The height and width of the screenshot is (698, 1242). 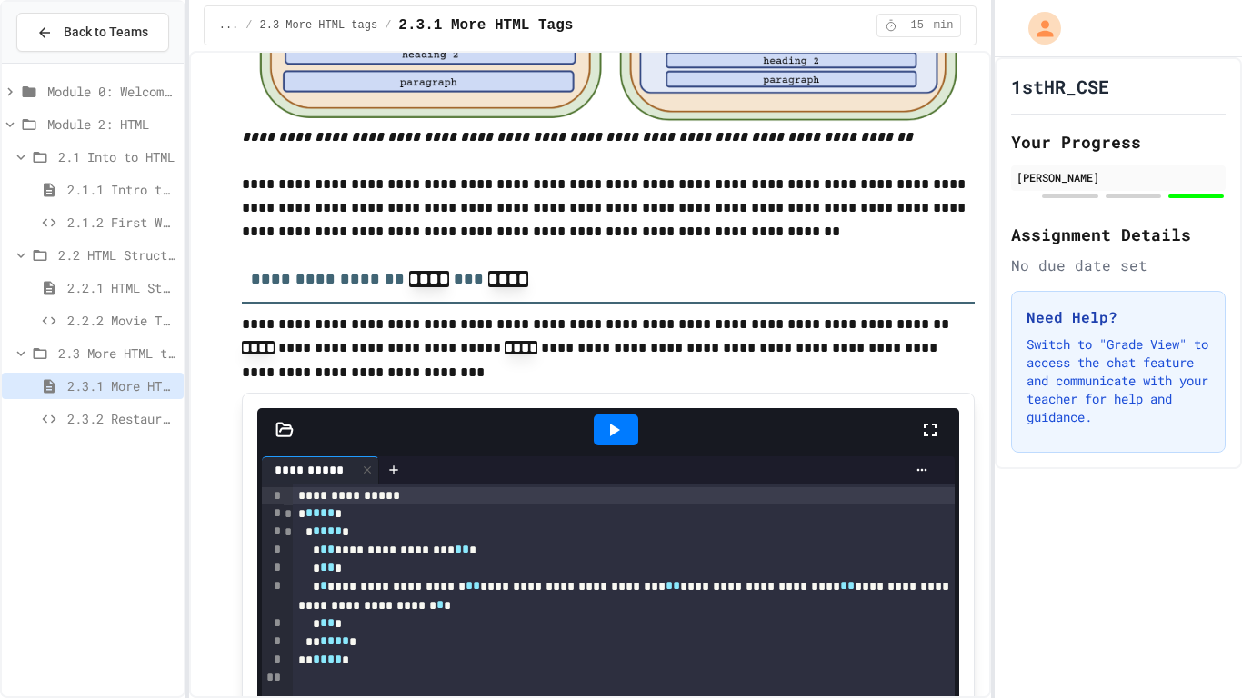 What do you see at coordinates (1119, 381) in the screenshot?
I see `p: Switch to "Grade View" to access the chat feature and communicate with your teacher for help and ...` at bounding box center [1119, 381].